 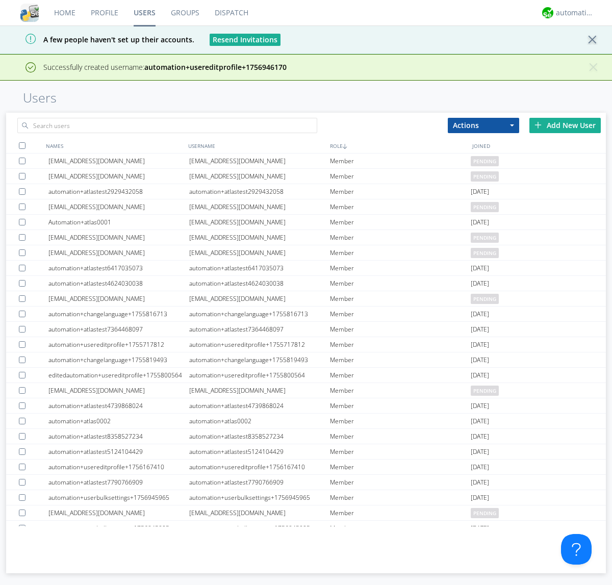 I want to click on div: automation+atlas, so click(x=575, y=13).